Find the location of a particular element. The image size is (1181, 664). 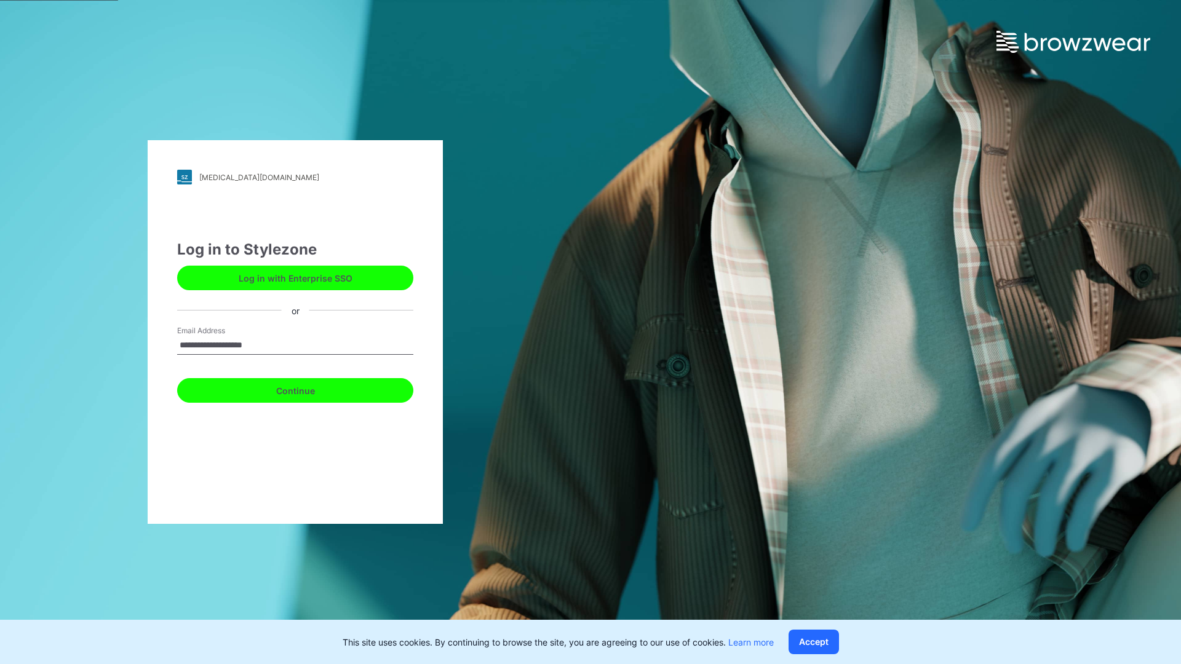

p: This site uses cookies. By continuing to browse the site, you are agreeing to our use of cookies. is located at coordinates (558, 642).